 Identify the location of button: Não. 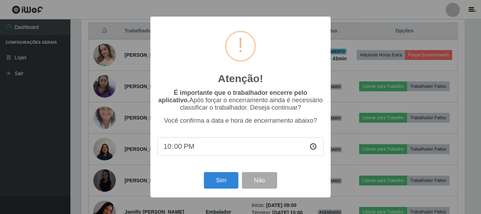
(259, 180).